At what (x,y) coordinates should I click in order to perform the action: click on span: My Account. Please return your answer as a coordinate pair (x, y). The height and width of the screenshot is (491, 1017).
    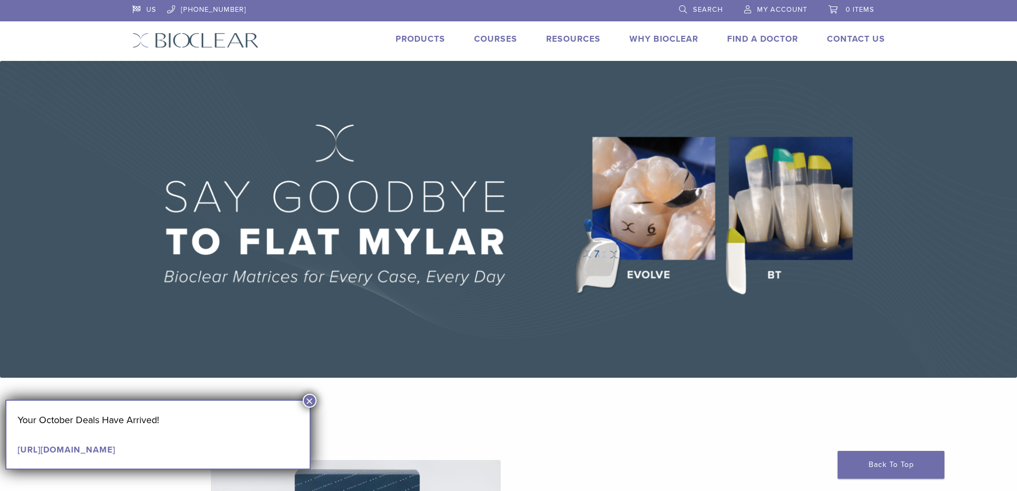
    Looking at the image, I should click on (782, 10).